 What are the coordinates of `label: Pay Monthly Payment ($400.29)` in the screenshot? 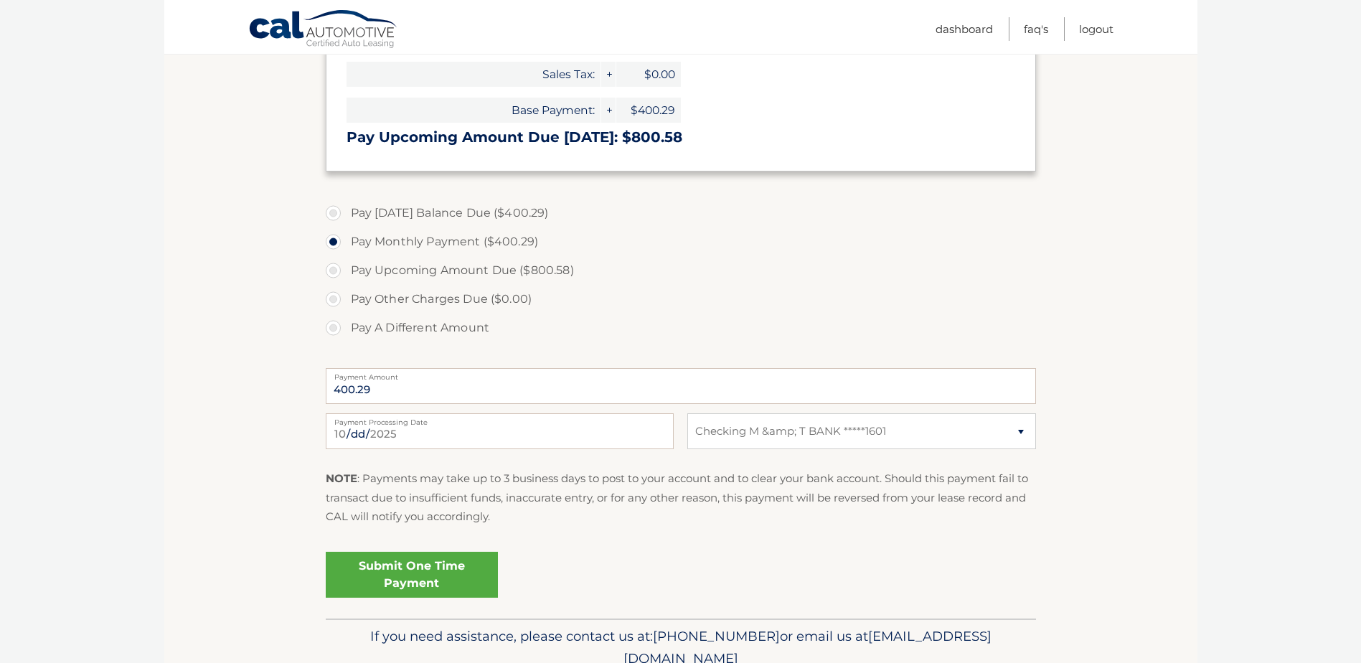 It's located at (681, 242).